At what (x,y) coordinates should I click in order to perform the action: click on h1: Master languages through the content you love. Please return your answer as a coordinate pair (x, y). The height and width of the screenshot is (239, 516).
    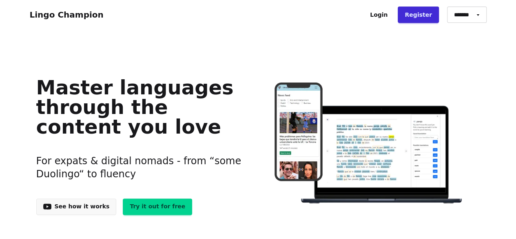
    Looking at the image, I should click on (141, 107).